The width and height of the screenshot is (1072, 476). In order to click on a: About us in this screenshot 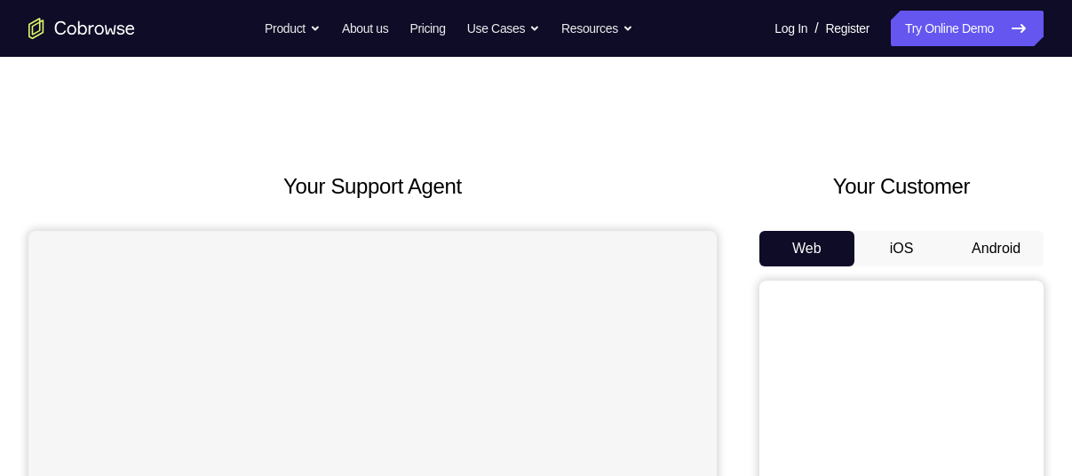, I will do `click(365, 28)`.